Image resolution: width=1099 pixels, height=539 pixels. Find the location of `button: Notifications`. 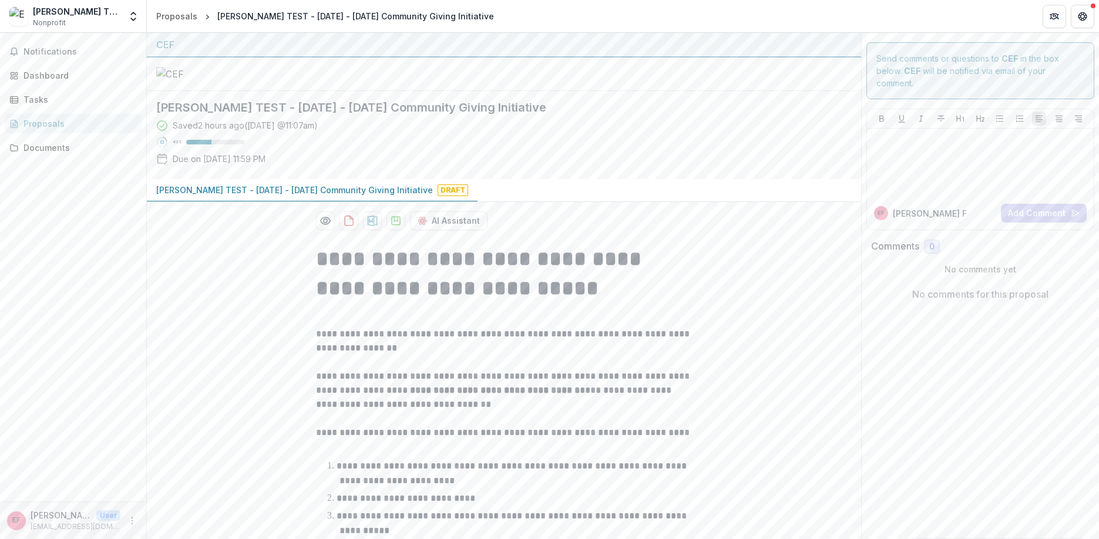

button: Notifications is located at coordinates (73, 52).